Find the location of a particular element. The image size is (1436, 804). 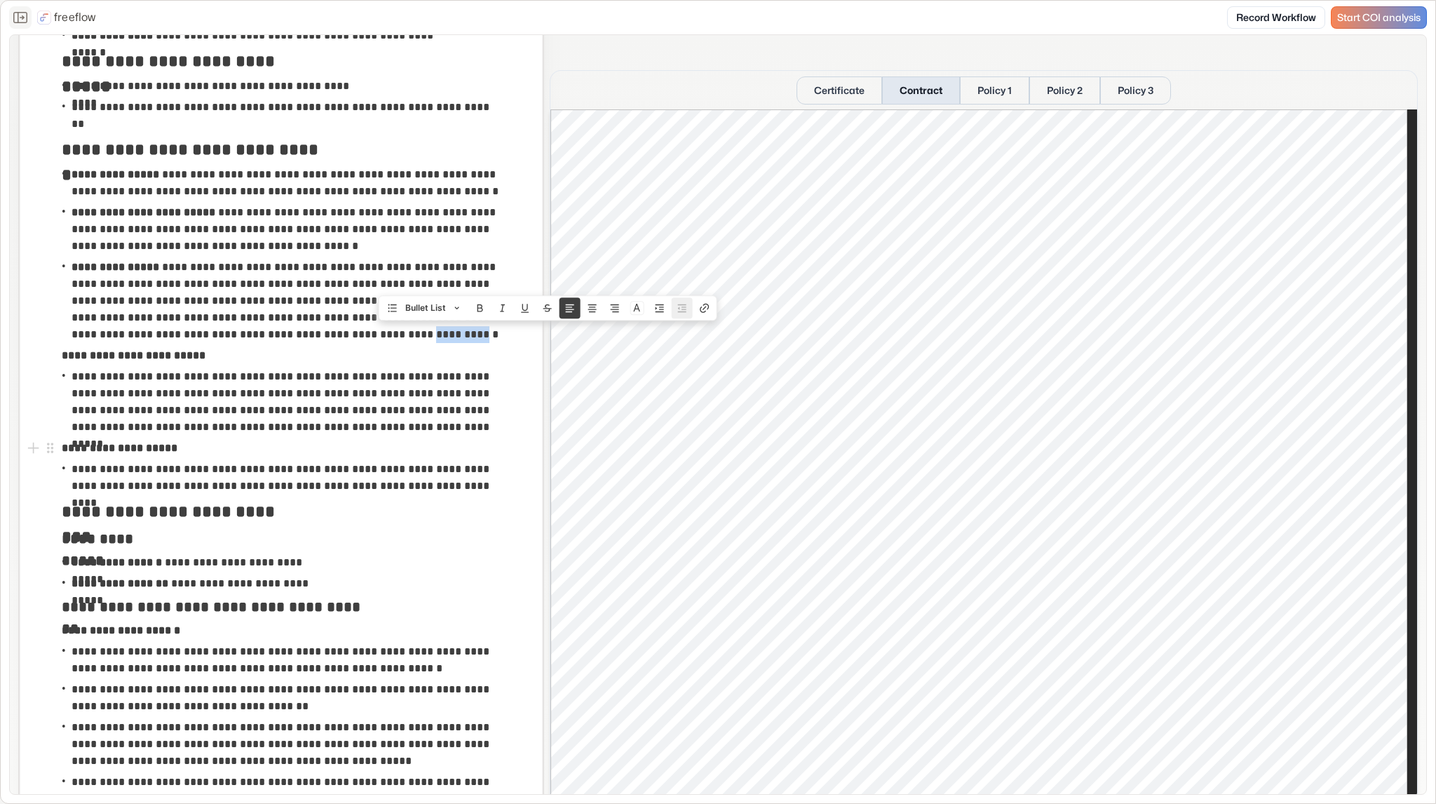

button: Nest block is located at coordinates (659, 308).